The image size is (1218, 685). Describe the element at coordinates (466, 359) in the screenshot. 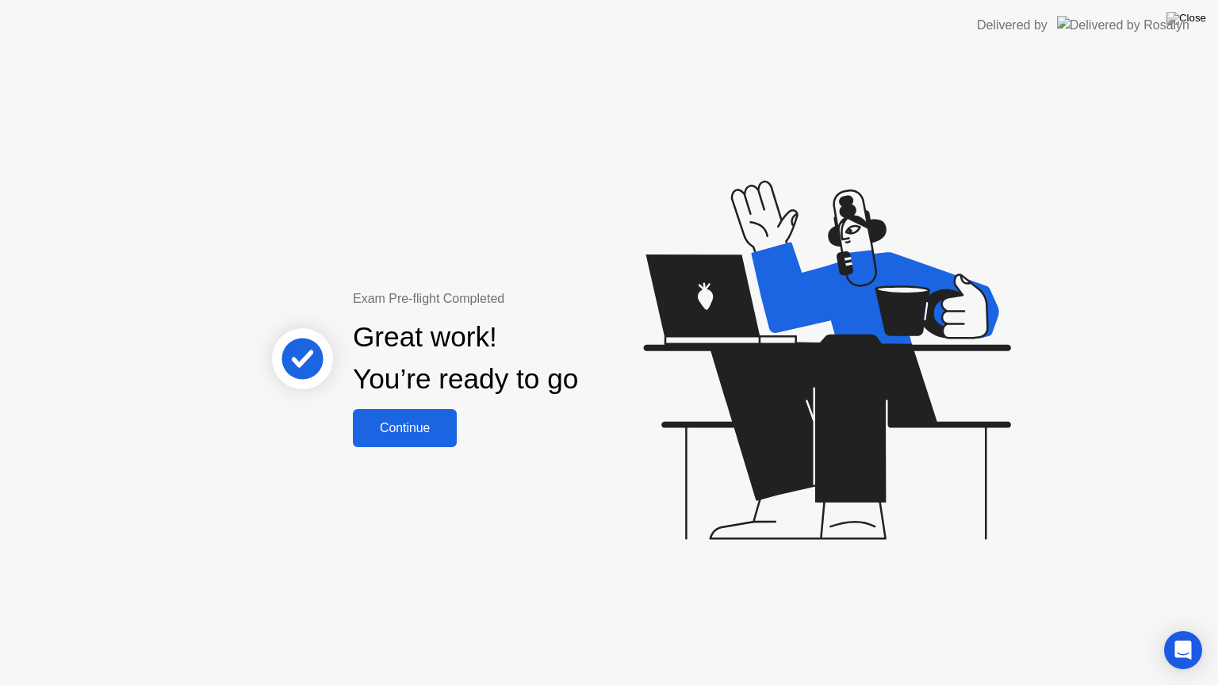

I see `div: Great work! You’re ready to go` at that location.